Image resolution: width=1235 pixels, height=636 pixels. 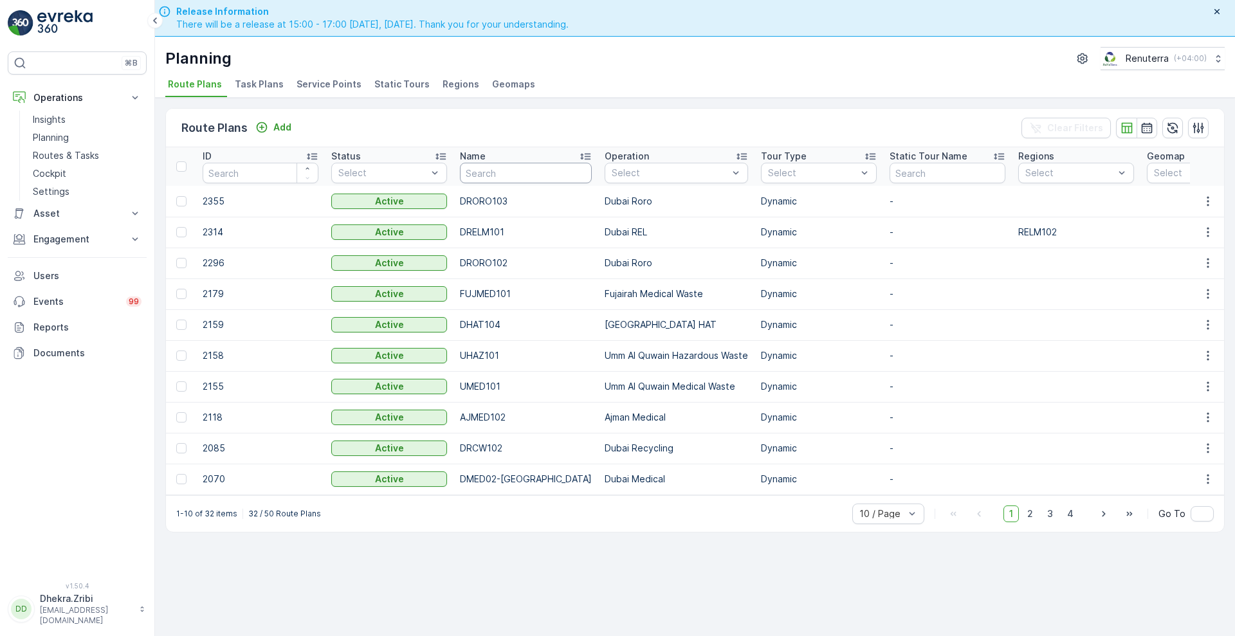 I want to click on a: Cockpit, so click(x=87, y=174).